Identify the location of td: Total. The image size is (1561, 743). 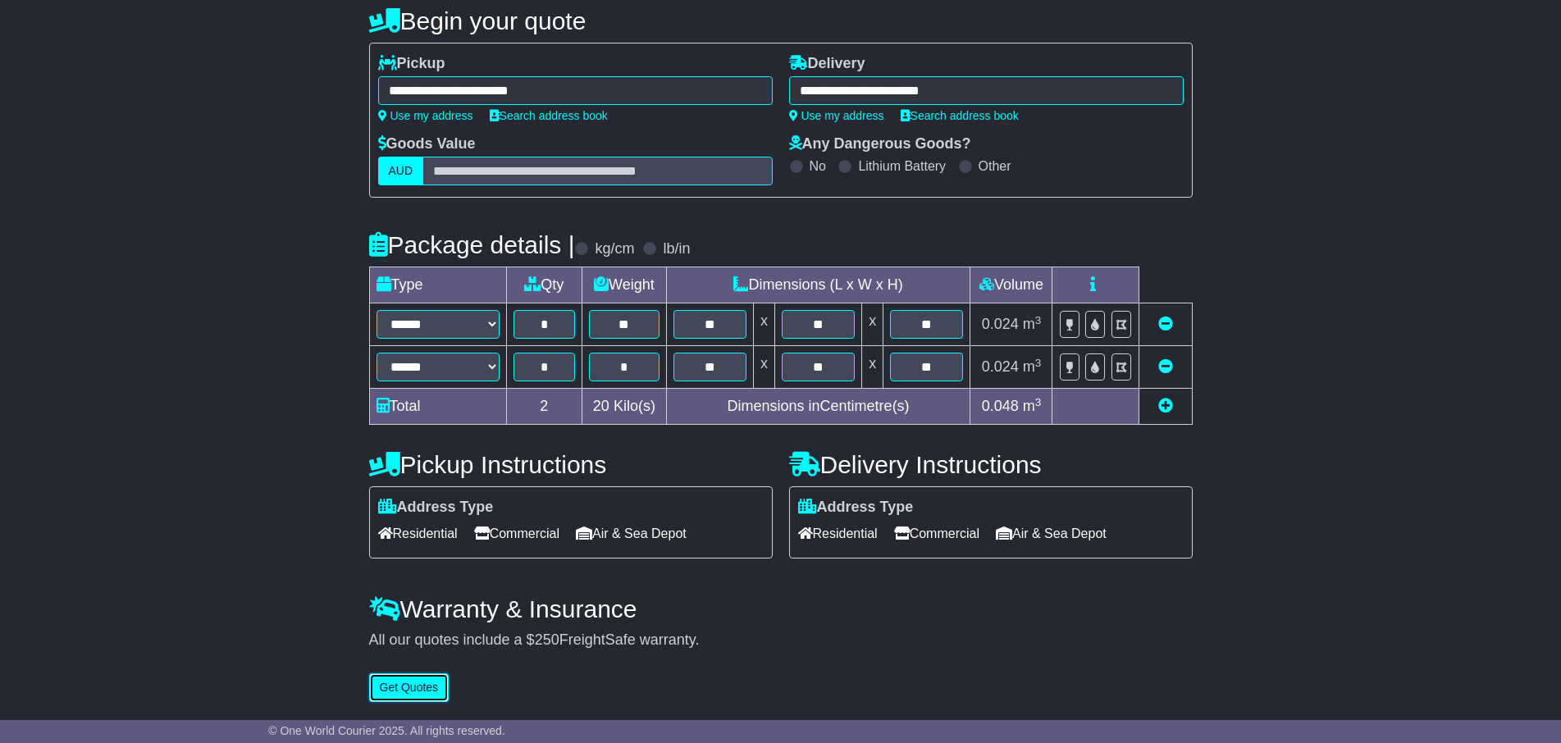
(437, 407).